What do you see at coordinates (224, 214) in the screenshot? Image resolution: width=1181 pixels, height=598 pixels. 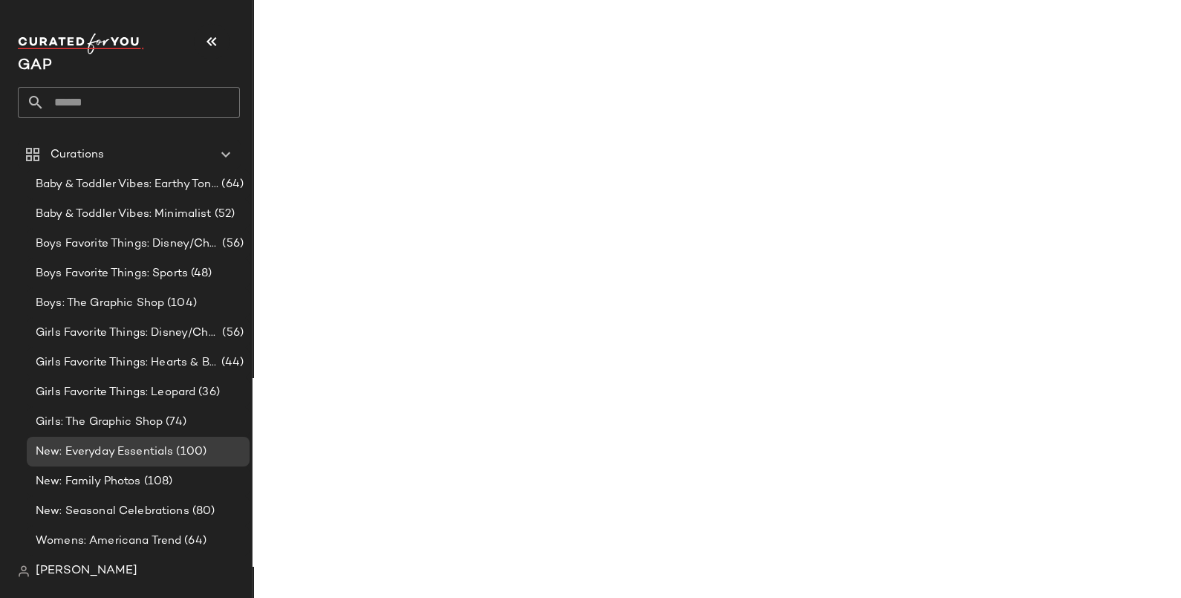 I see `span: (52)` at bounding box center [224, 214].